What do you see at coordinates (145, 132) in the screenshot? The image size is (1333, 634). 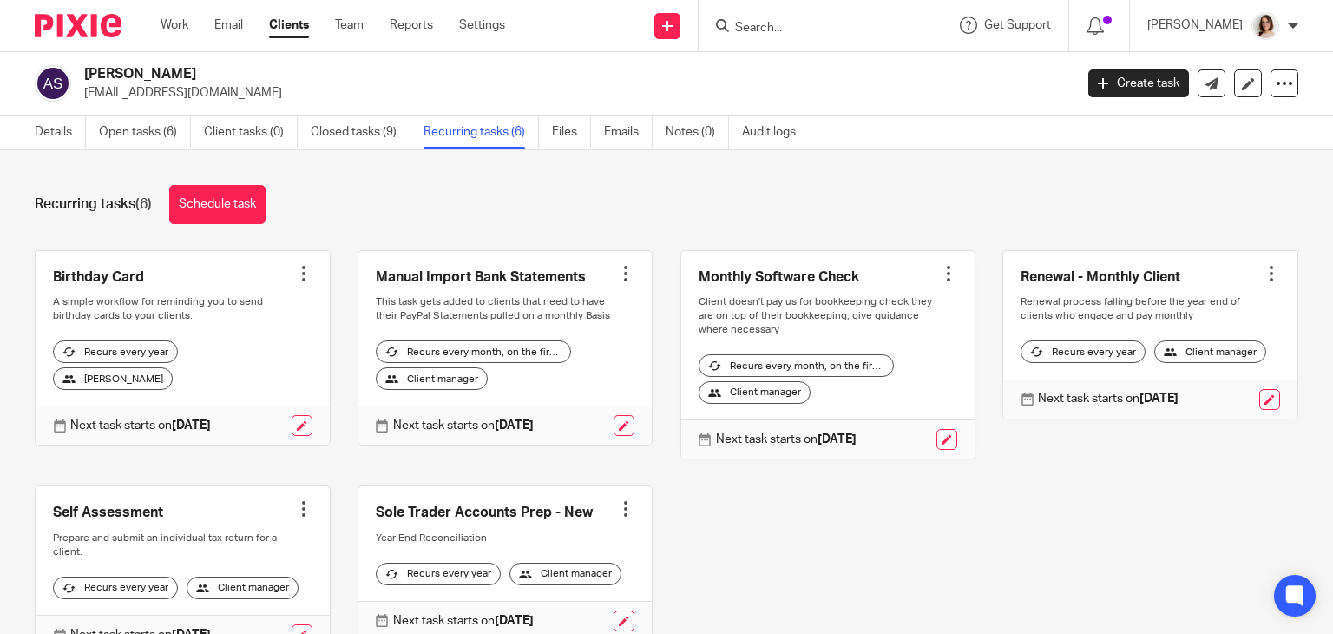 I see `a: Open tasks (6)` at bounding box center [145, 132].